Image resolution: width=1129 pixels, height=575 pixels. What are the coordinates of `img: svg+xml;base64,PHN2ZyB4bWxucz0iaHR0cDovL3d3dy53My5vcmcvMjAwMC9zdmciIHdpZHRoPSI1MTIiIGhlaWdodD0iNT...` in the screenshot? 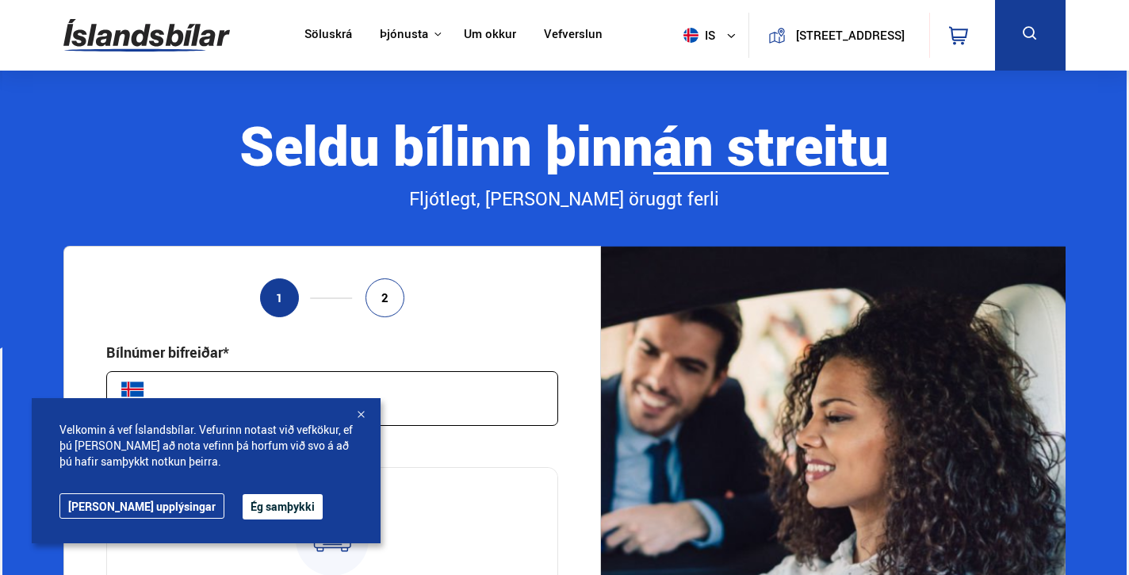 It's located at (691, 35).